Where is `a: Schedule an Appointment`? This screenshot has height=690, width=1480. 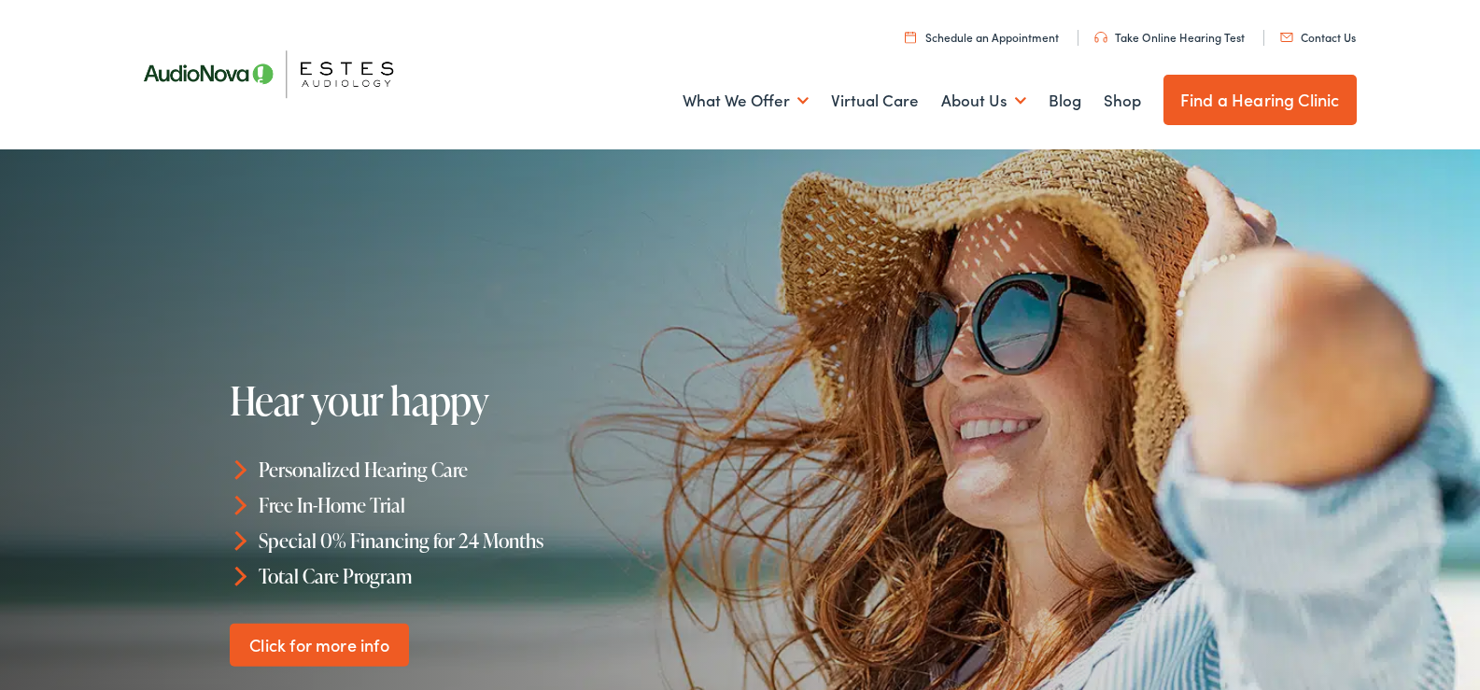 a: Schedule an Appointment is located at coordinates (982, 36).